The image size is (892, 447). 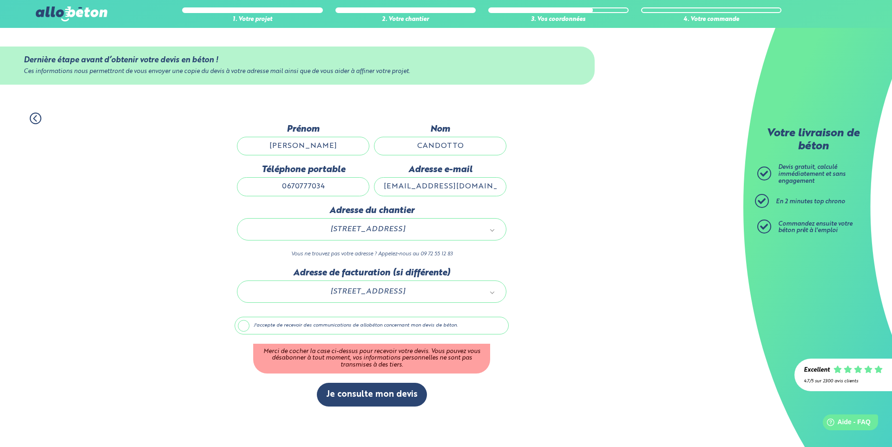 What do you see at coordinates (711, 20) in the screenshot?
I see `div: 4. Votre commande` at bounding box center [711, 20].